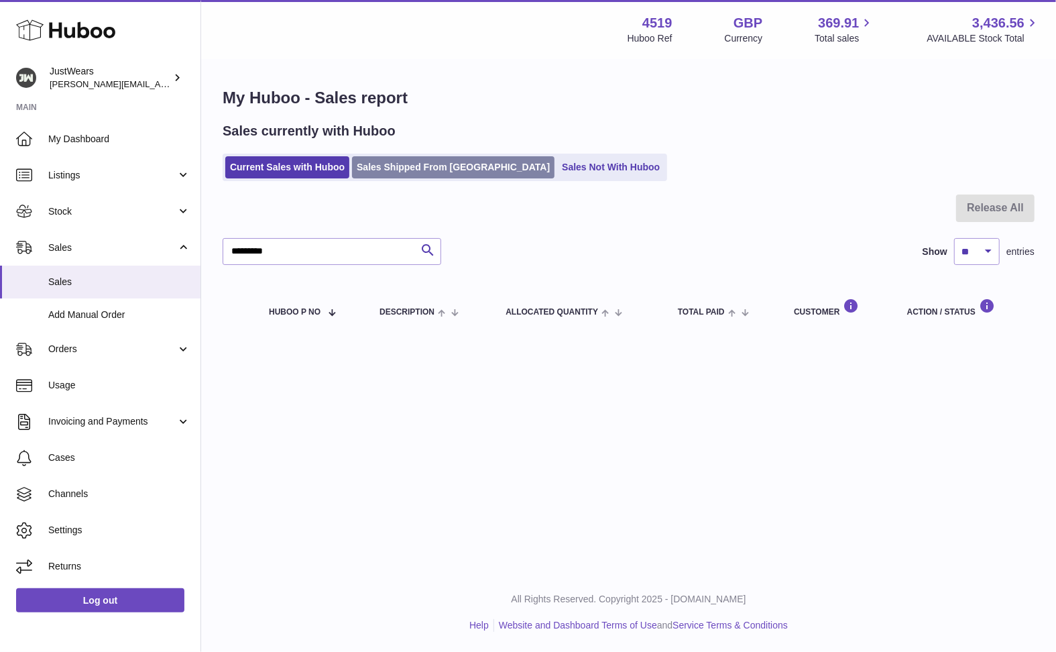 This screenshot has height=652, width=1056. I want to click on img: josh@just-wears.com, so click(26, 78).